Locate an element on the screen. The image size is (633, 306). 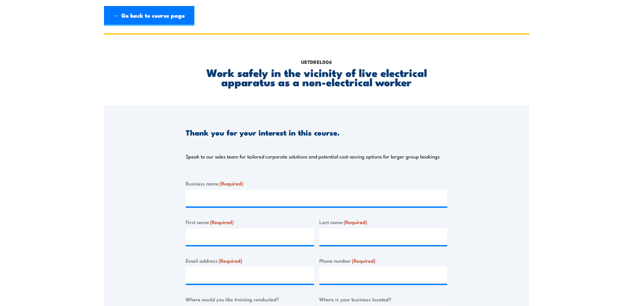
label: First name is located at coordinates (250, 221).